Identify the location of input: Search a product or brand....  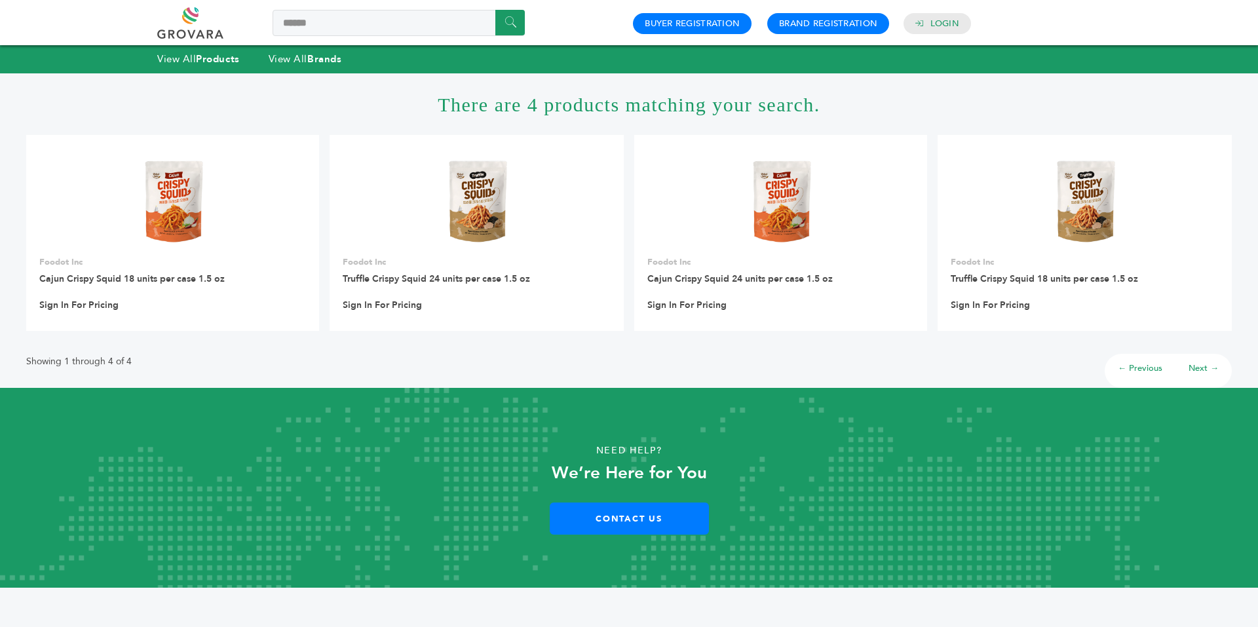
(398, 23).